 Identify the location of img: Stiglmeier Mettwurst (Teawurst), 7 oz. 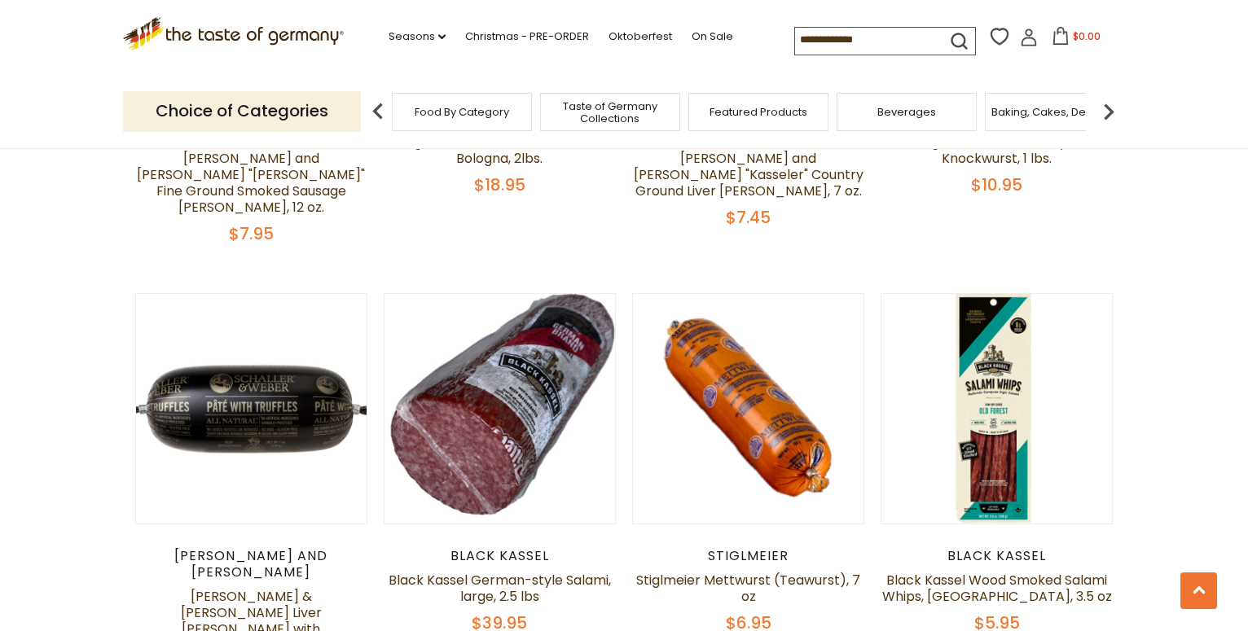
(748, 409).